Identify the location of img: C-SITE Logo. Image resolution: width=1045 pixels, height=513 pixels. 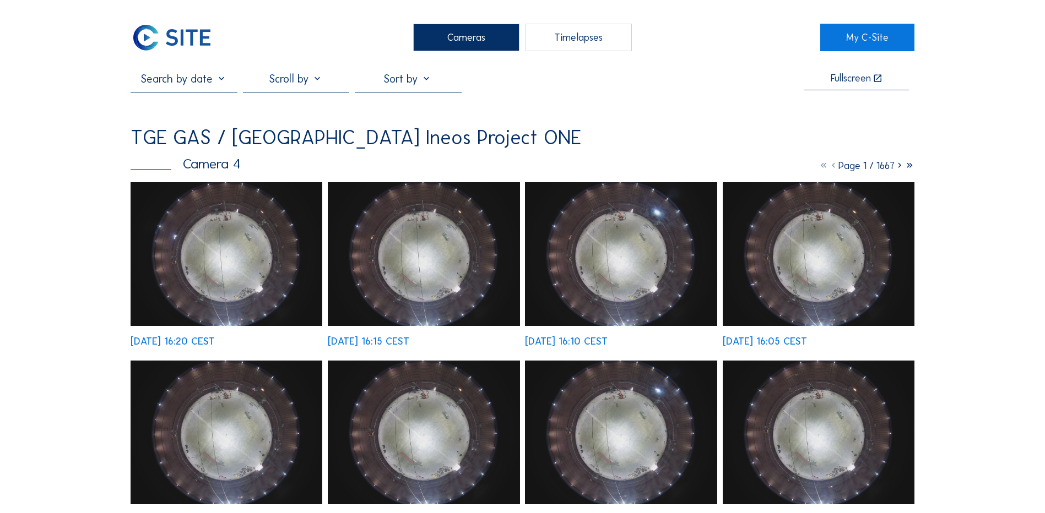
(171, 37).